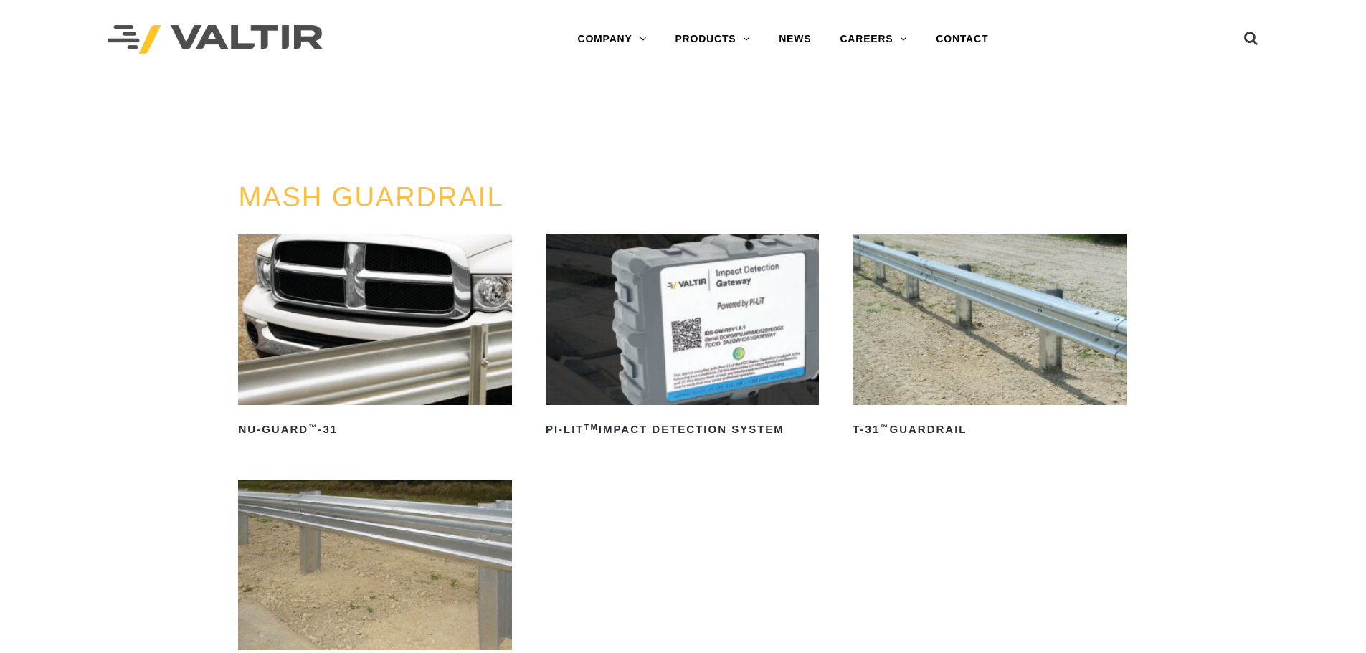  Describe the element at coordinates (873, 39) in the screenshot. I see `a: CAREERS` at that location.